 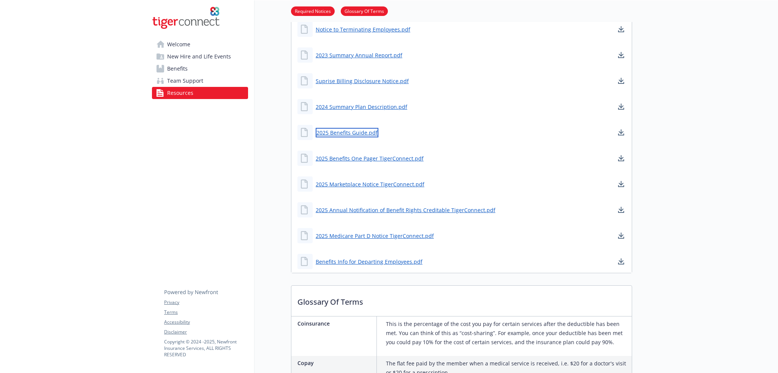 I want to click on span: Team Support, so click(x=185, y=81).